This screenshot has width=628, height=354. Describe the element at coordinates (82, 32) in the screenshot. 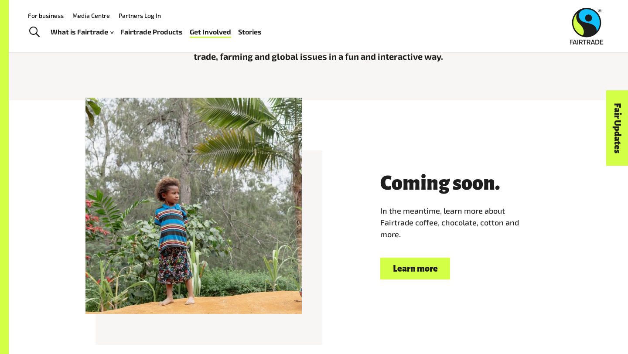

I see `a: What is Fairtrade` at that location.